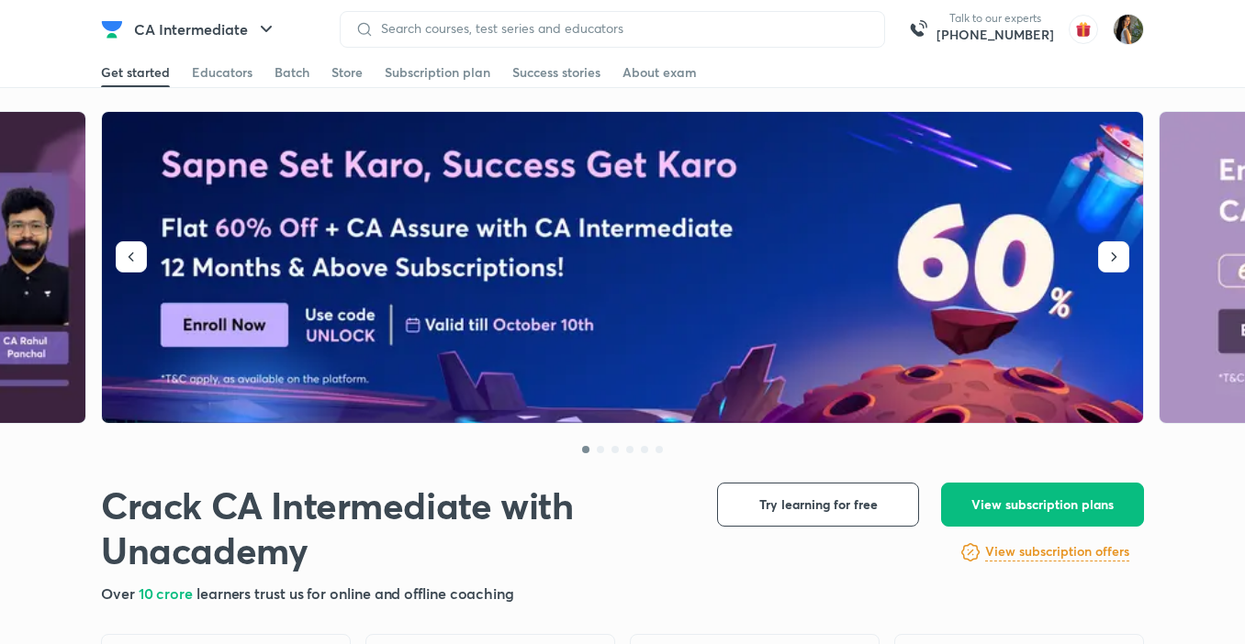  What do you see at coordinates (394, 528) in the screenshot?
I see `h1: Crack CA Intermediate with Unacademy` at bounding box center [394, 528].